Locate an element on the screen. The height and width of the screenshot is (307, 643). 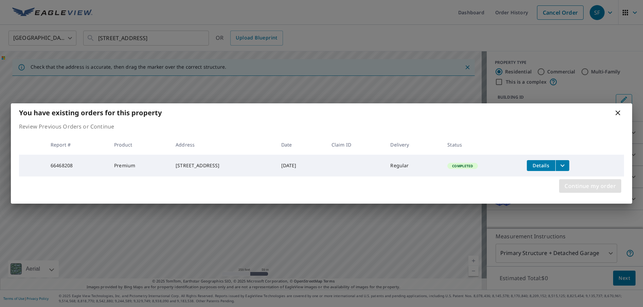
p: Review Previous Orders or Continue is located at coordinates (321, 126).